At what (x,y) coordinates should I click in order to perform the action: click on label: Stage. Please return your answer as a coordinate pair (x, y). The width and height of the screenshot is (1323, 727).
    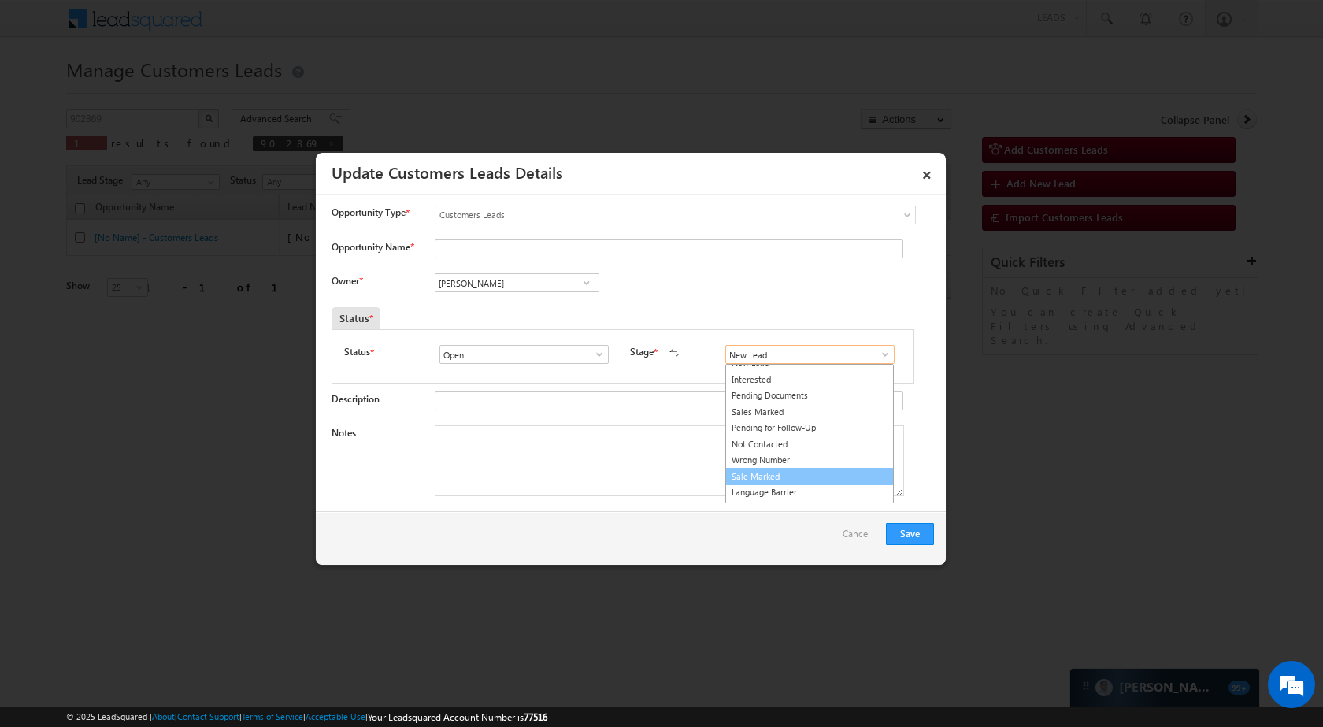
    Looking at the image, I should click on (642, 352).